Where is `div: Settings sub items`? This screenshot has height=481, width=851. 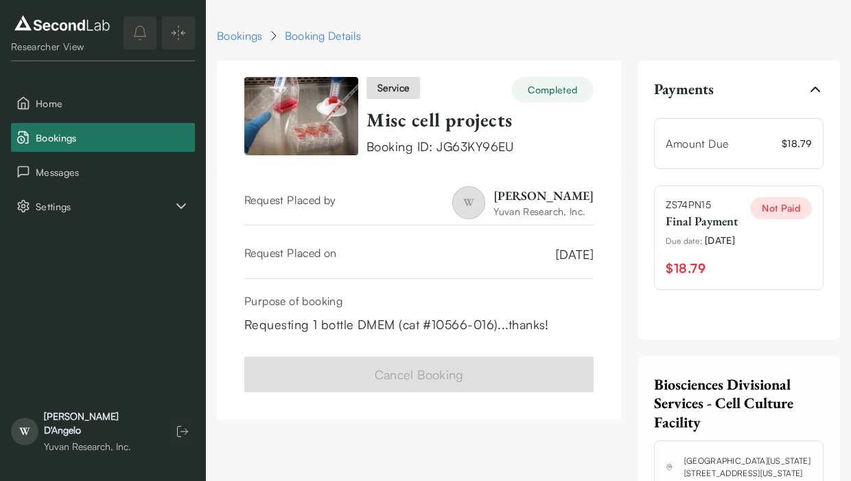
div: Settings sub items is located at coordinates (103, 206).